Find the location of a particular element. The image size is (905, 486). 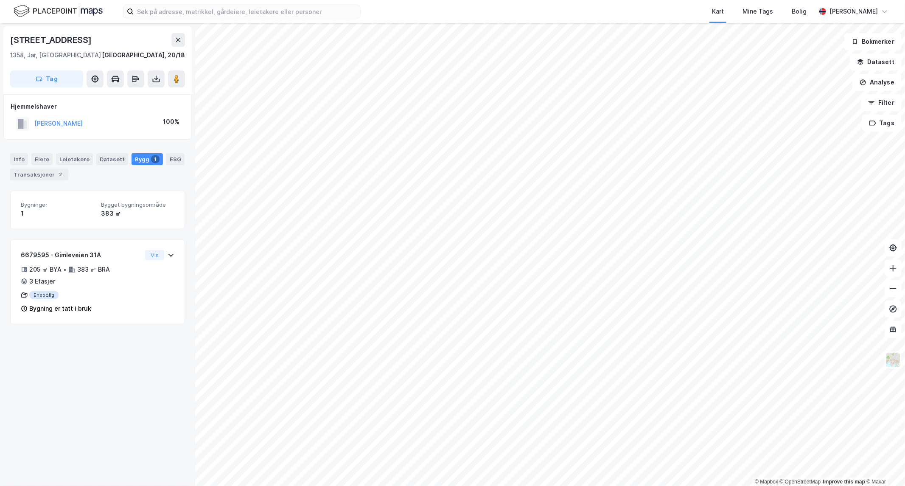

div: Mine Tags is located at coordinates (758, 11).